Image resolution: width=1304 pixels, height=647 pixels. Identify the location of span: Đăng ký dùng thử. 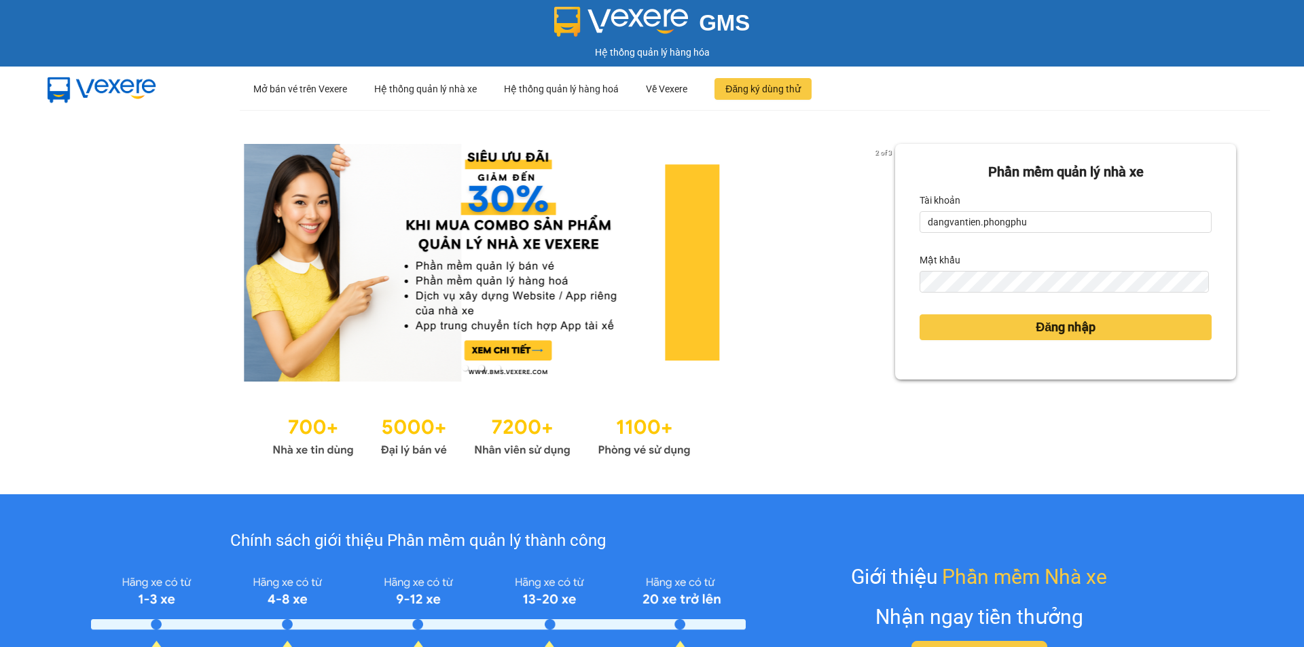
(762, 89).